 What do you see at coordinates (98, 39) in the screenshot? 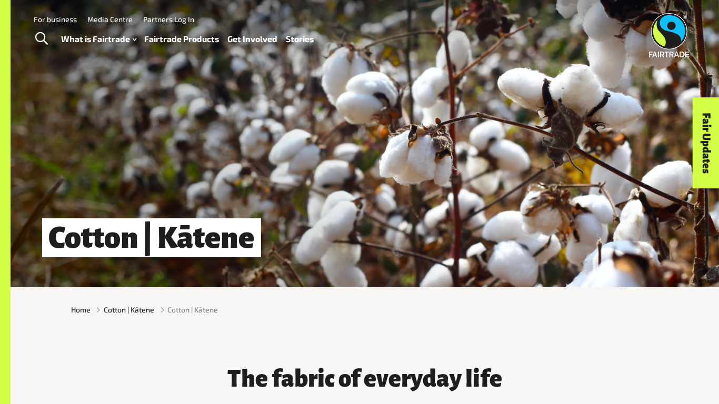
I see `a: What is Fairtrade` at bounding box center [98, 39].